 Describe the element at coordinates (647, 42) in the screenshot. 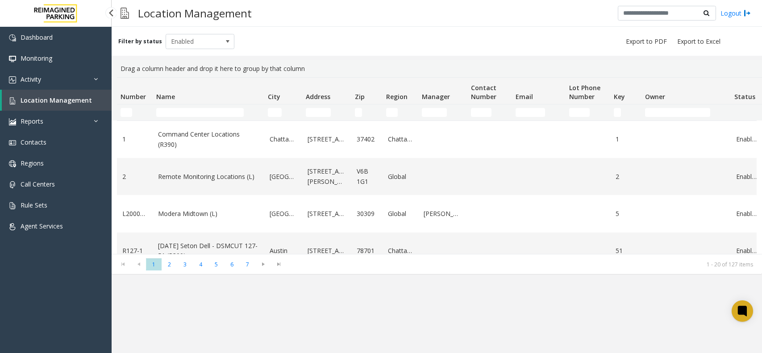

I see `span: Export to PDF` at that location.